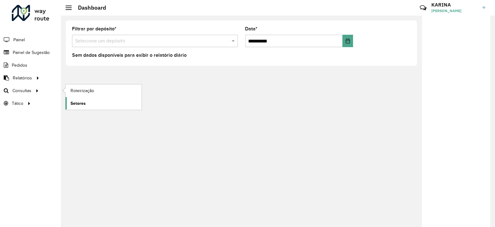 This screenshot has height=227, width=495. I want to click on span: Painel de Sugestão, so click(31, 52).